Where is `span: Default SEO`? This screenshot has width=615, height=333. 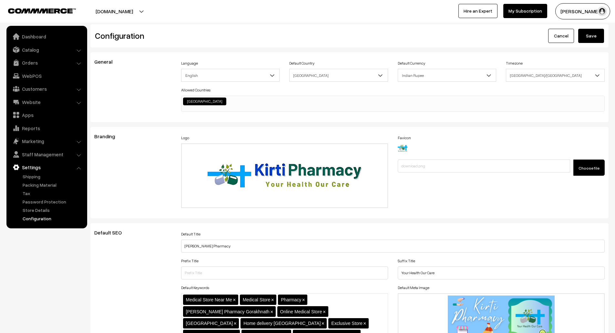
span: Default SEO is located at coordinates (112, 232).